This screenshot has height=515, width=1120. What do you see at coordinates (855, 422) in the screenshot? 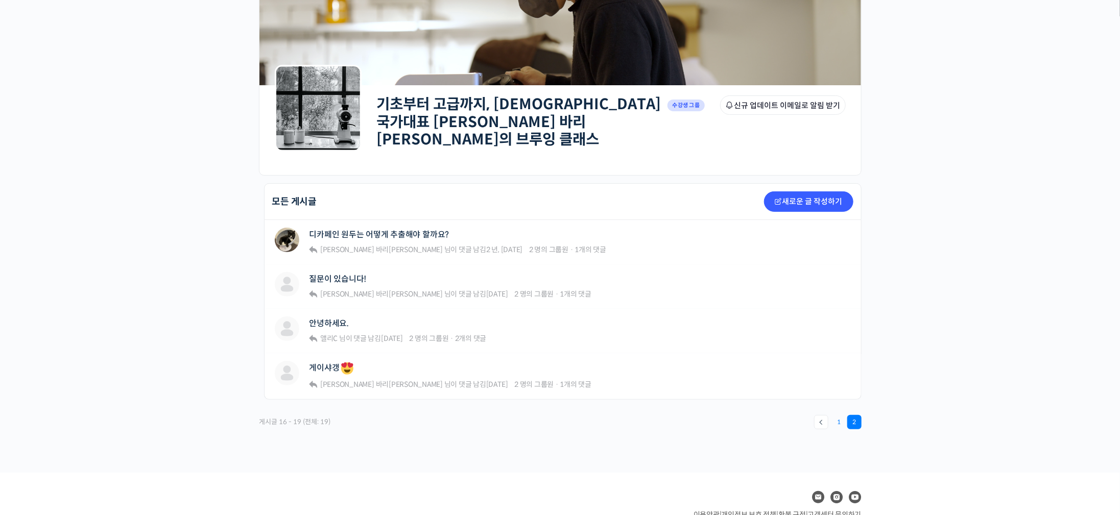
I see `span: 2` at bounding box center [855, 422].